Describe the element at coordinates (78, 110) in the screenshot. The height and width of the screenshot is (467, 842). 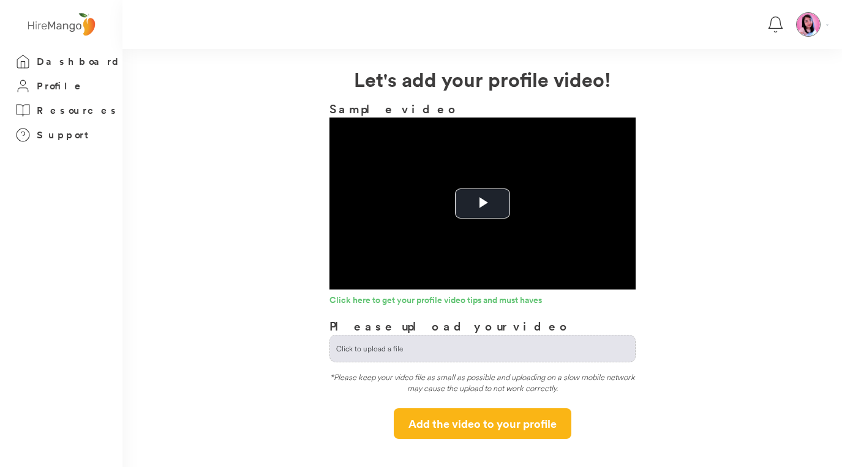
I see `h3: Resources` at that location.